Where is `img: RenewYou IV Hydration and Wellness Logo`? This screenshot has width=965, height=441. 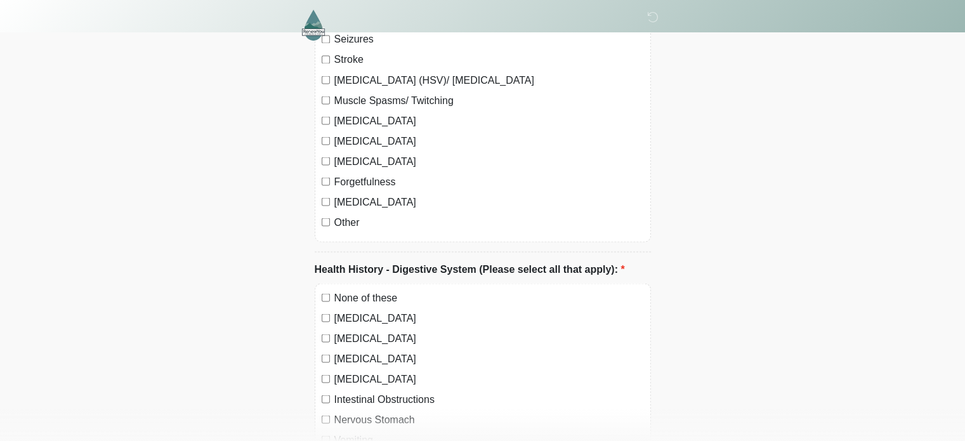 img: RenewYou IV Hydration and Wellness Logo is located at coordinates (314, 25).